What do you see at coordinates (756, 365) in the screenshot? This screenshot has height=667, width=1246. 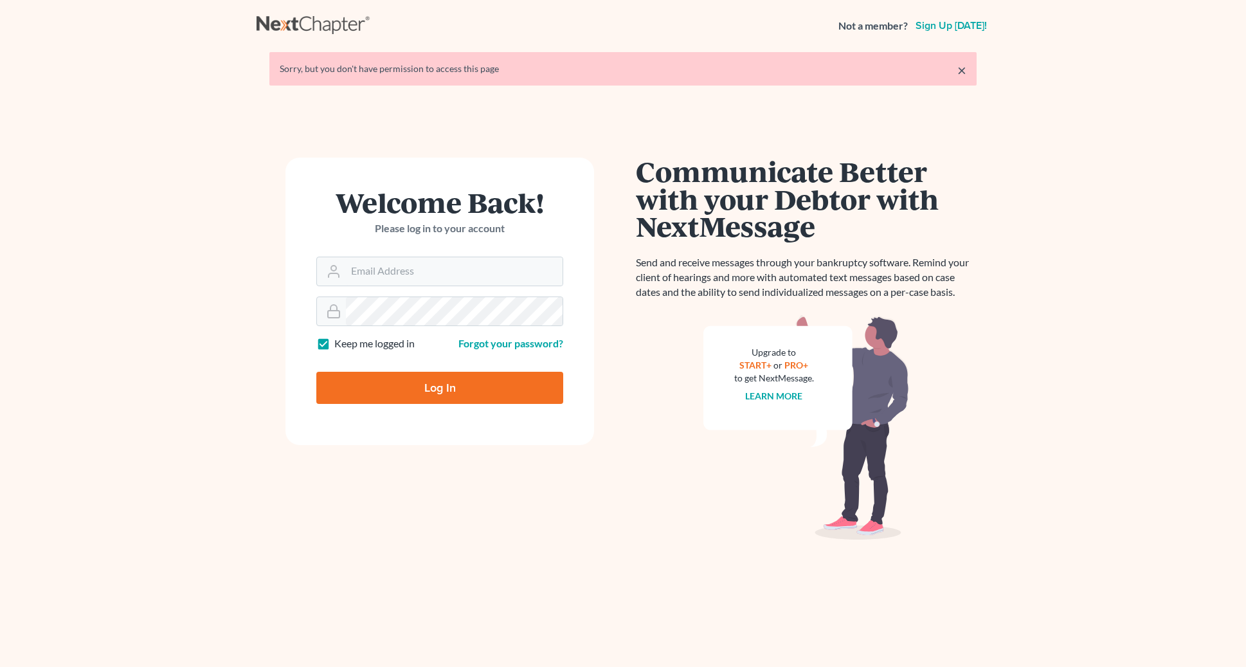 I see `a: START+` at bounding box center [756, 365].